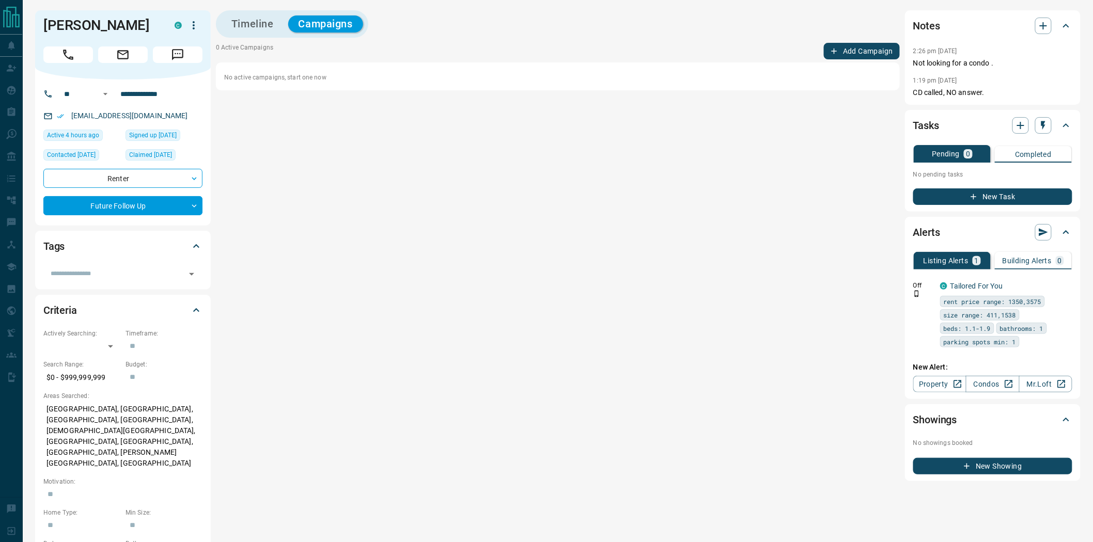 This screenshot has width=1093, height=542. What do you see at coordinates (82, 334) in the screenshot?
I see `p: Actively Searching:` at bounding box center [82, 334].